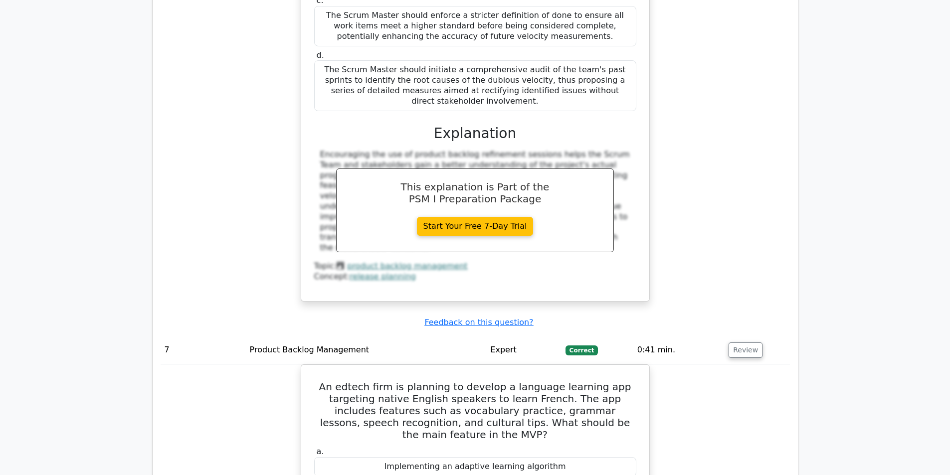 Image resolution: width=950 pixels, height=475 pixels. I want to click on span: Correct, so click(581, 350).